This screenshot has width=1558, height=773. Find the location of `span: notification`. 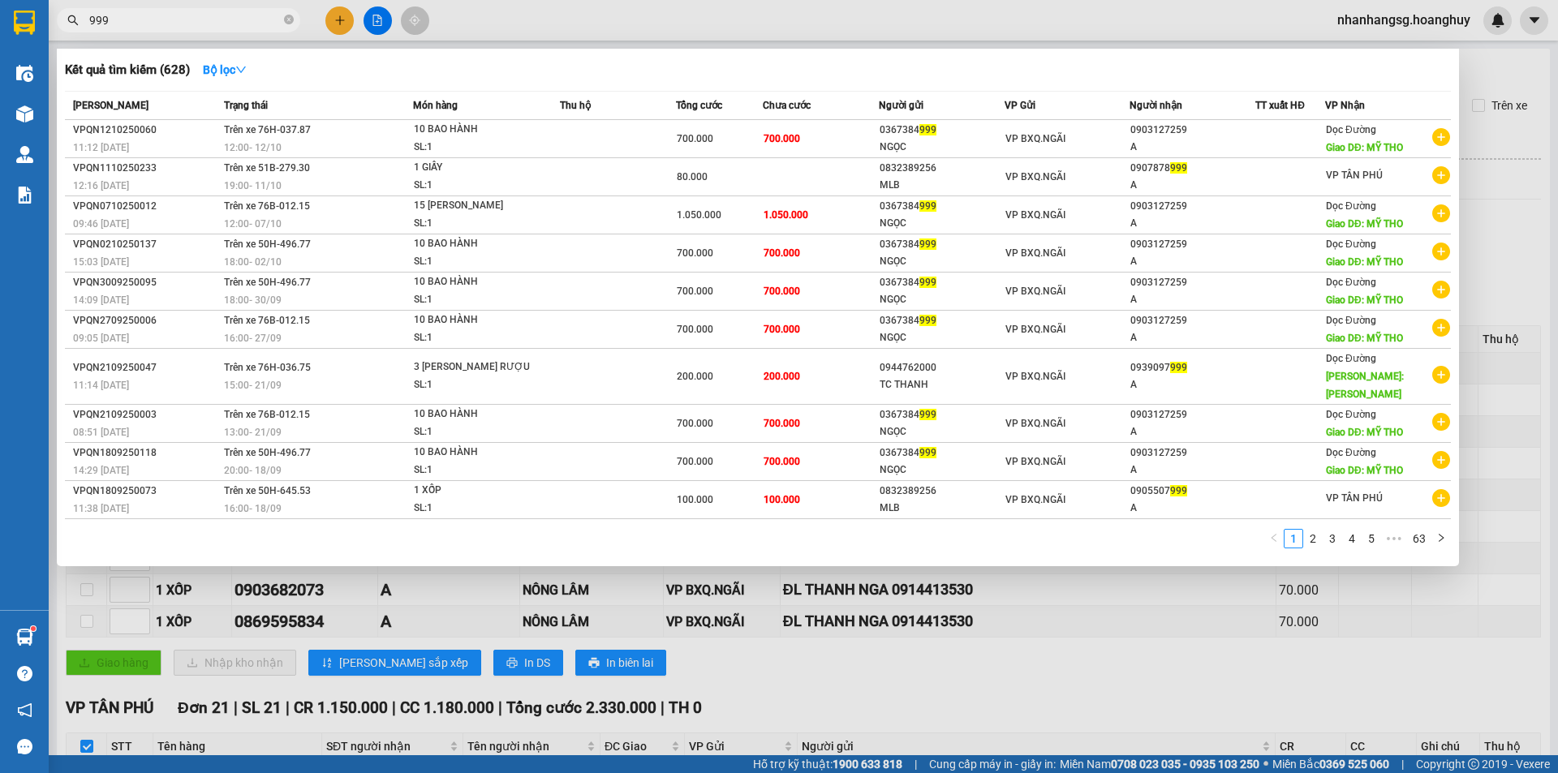

span: notification is located at coordinates (24, 710).